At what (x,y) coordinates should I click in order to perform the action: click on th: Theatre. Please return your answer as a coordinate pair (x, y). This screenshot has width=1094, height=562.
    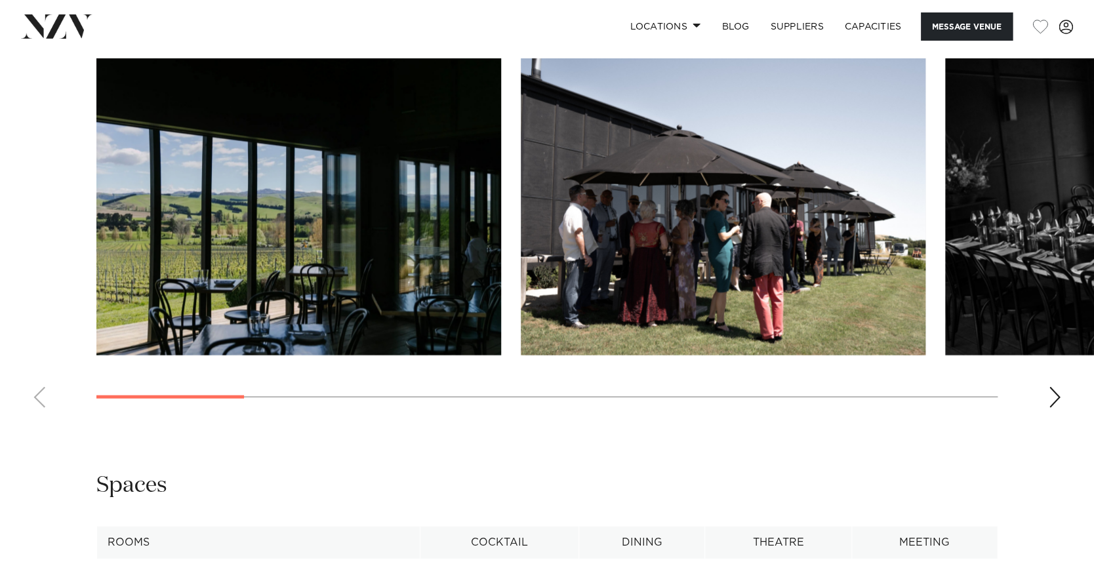
    Looking at the image, I should click on (778, 542).